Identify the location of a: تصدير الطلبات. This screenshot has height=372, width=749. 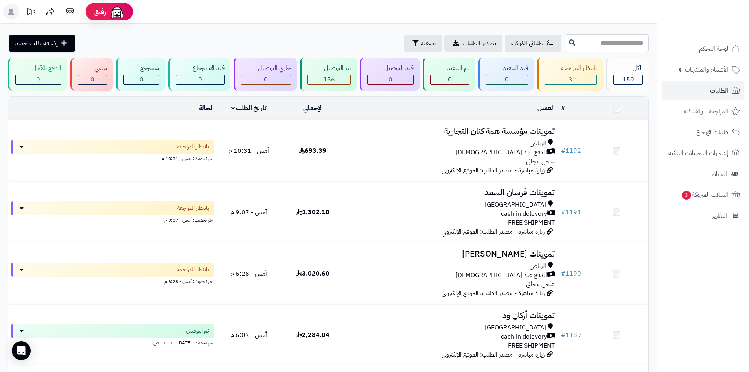
(473, 43).